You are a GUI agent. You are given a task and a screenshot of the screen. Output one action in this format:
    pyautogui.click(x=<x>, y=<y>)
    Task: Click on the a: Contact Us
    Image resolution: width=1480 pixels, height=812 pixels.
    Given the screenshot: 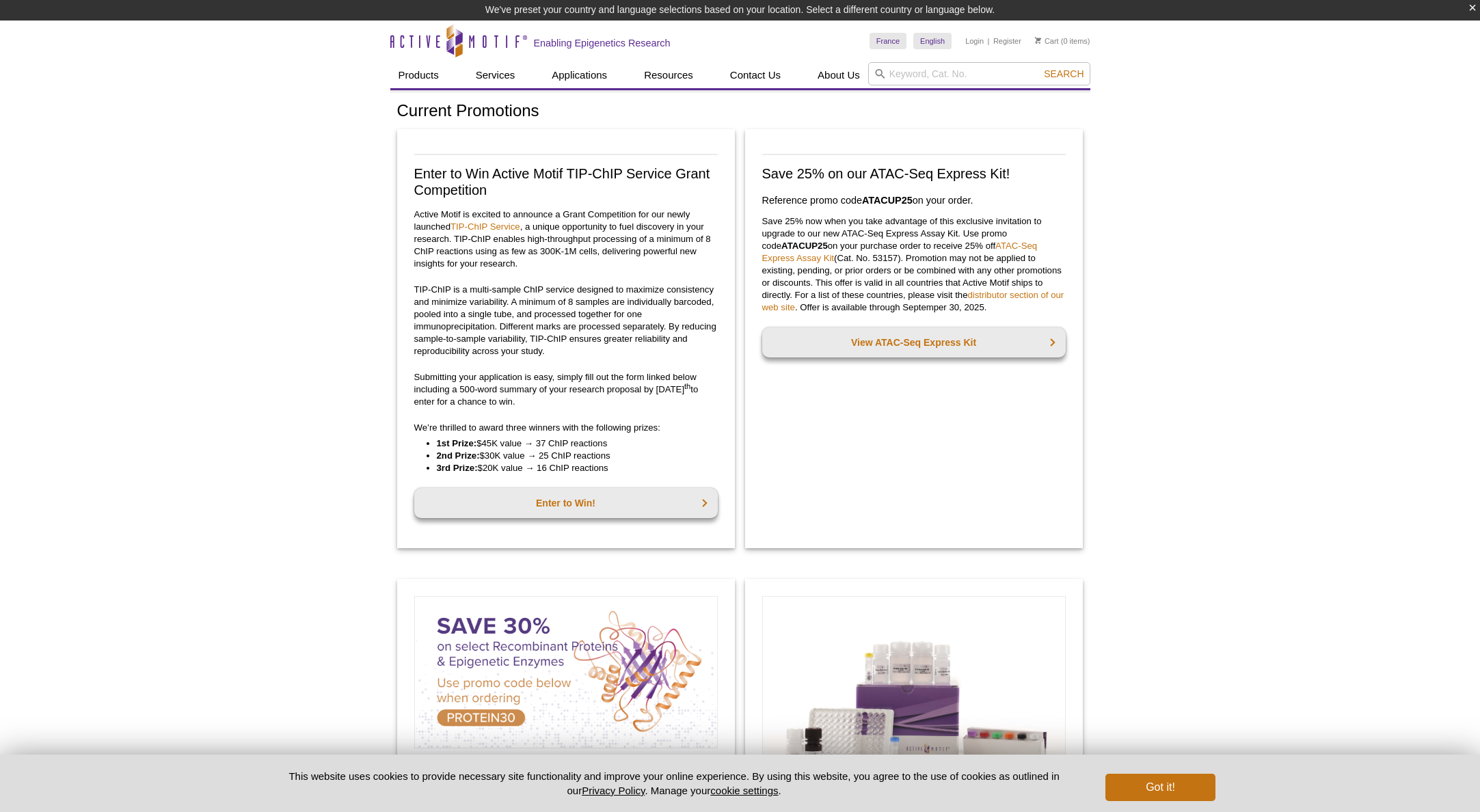 What is the action you would take?
    pyautogui.click(x=756, y=75)
    